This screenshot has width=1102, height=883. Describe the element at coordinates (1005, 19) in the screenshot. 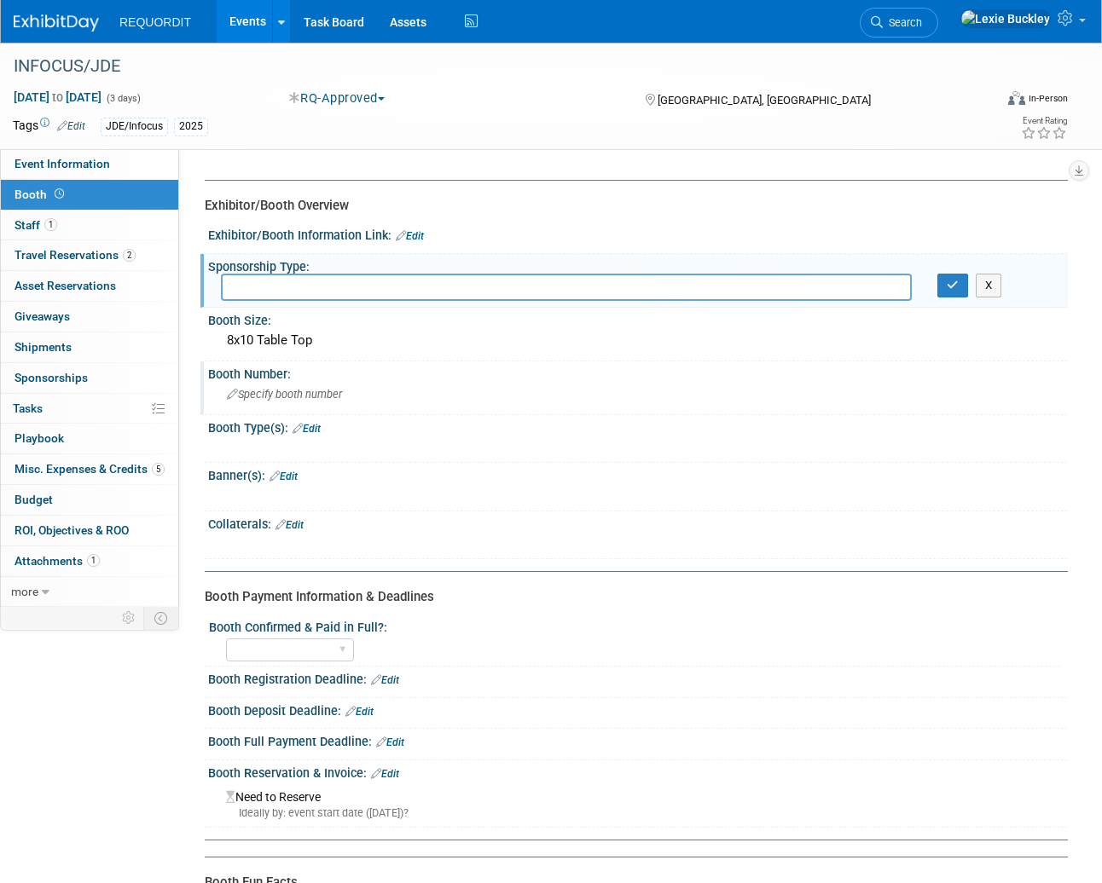

I see `img: Lexie Buckley` at that location.